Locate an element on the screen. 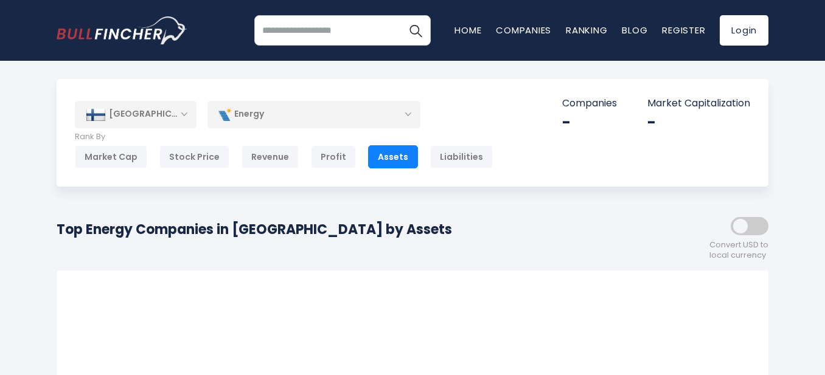  a: Companies is located at coordinates (523, 30).